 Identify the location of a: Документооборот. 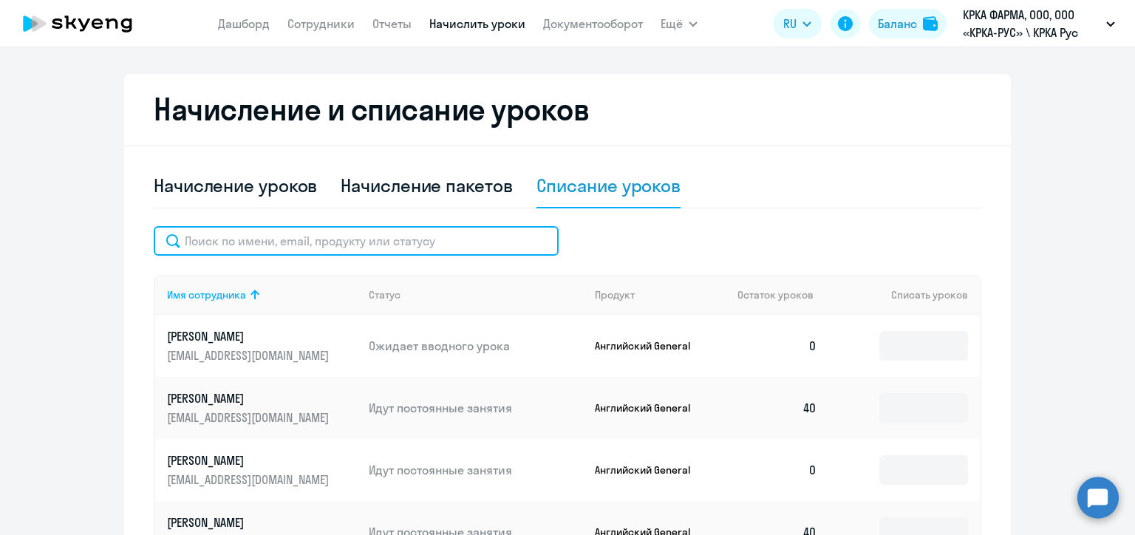
(593, 24).